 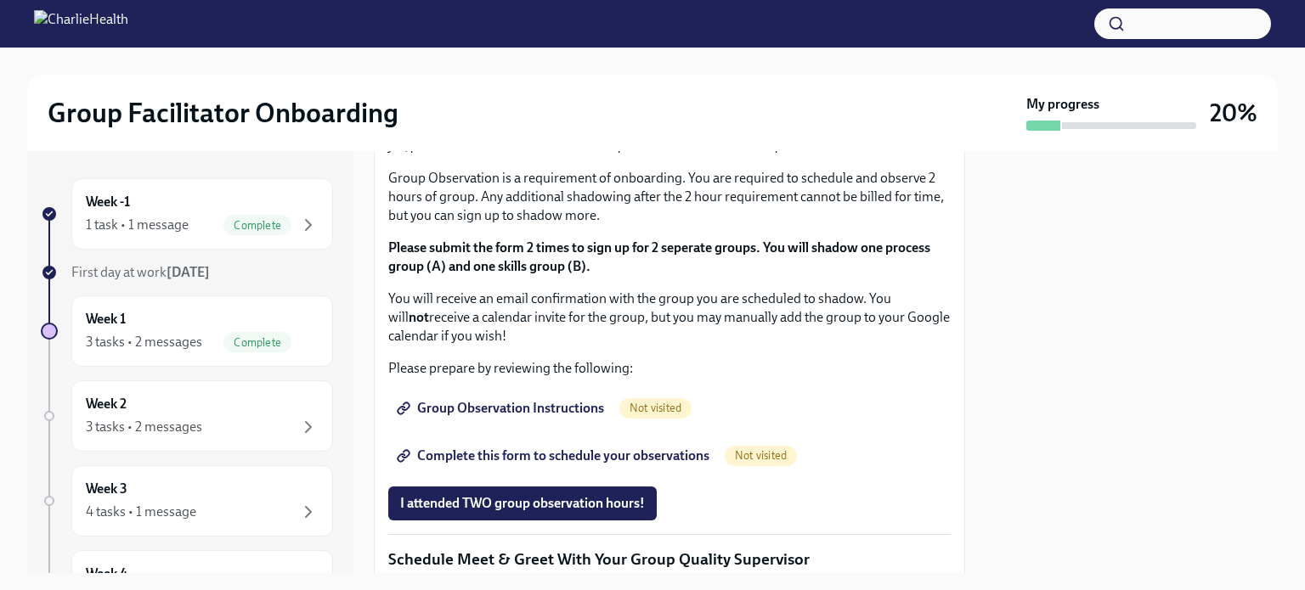 I want to click on h6: Week 3, so click(x=106, y=489).